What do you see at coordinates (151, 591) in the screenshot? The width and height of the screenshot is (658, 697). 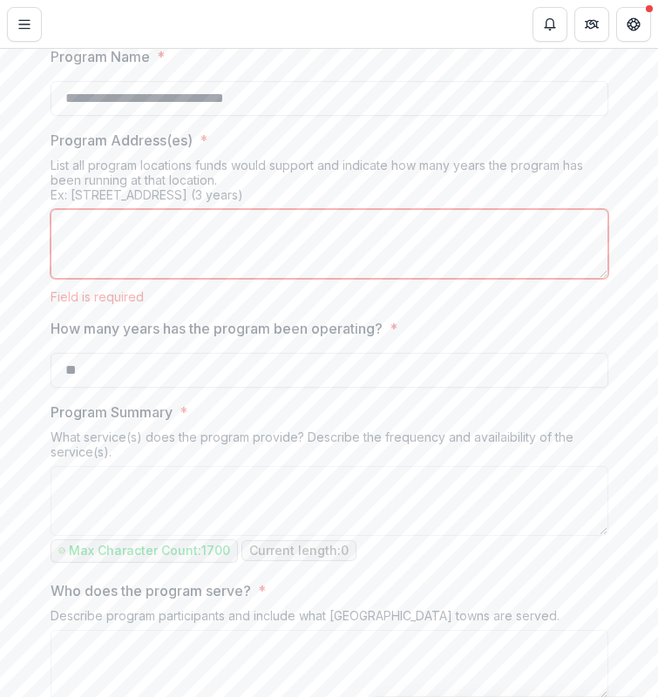 I see `p: Who does the program serve?` at bounding box center [151, 591].